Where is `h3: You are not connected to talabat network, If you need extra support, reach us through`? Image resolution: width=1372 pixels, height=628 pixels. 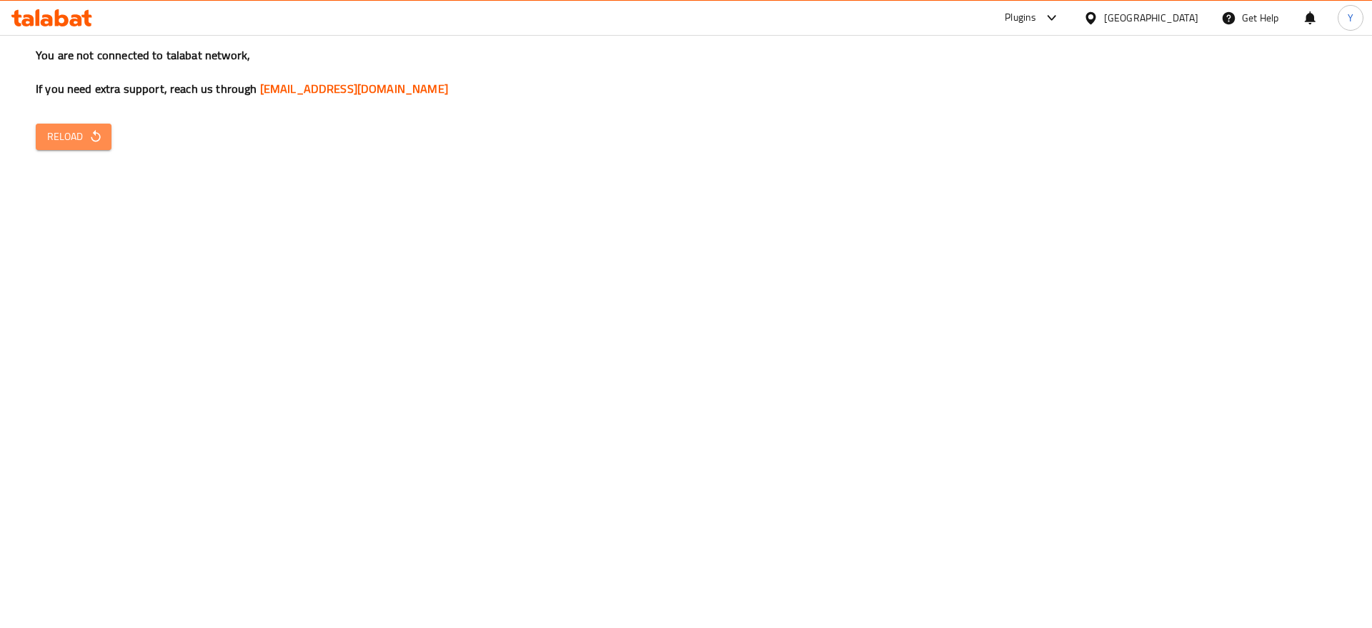 h3: You are not connected to talabat network, If you need extra support, reach us through is located at coordinates (686, 72).